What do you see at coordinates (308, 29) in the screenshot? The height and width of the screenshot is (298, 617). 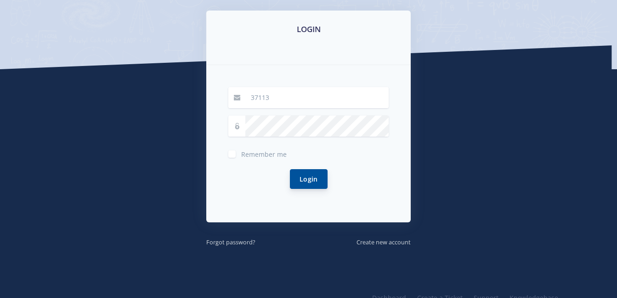 I see `h3: LOGIN` at bounding box center [308, 29].